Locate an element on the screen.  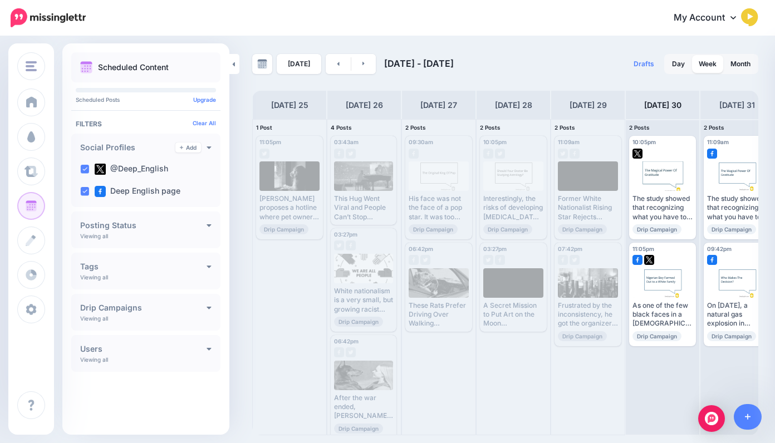
h4: Drip Campaigns is located at coordinates (143, 308).